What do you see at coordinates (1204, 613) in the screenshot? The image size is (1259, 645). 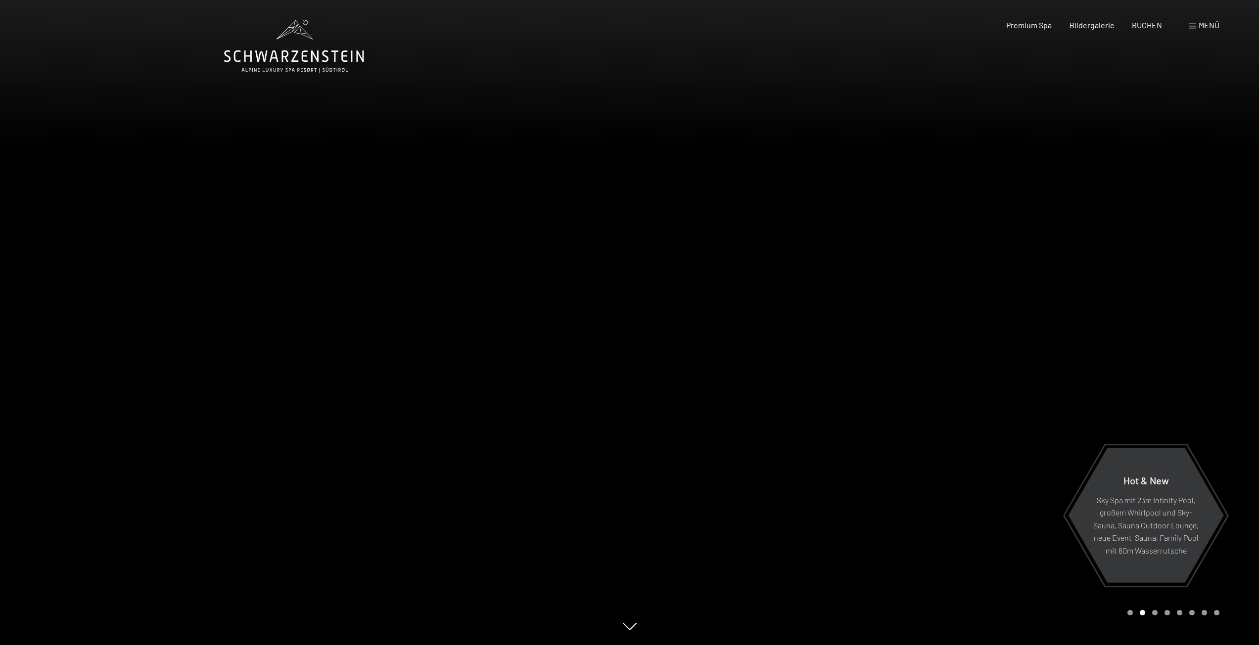 I see `div: Carousel Page 7` at bounding box center [1204, 613].